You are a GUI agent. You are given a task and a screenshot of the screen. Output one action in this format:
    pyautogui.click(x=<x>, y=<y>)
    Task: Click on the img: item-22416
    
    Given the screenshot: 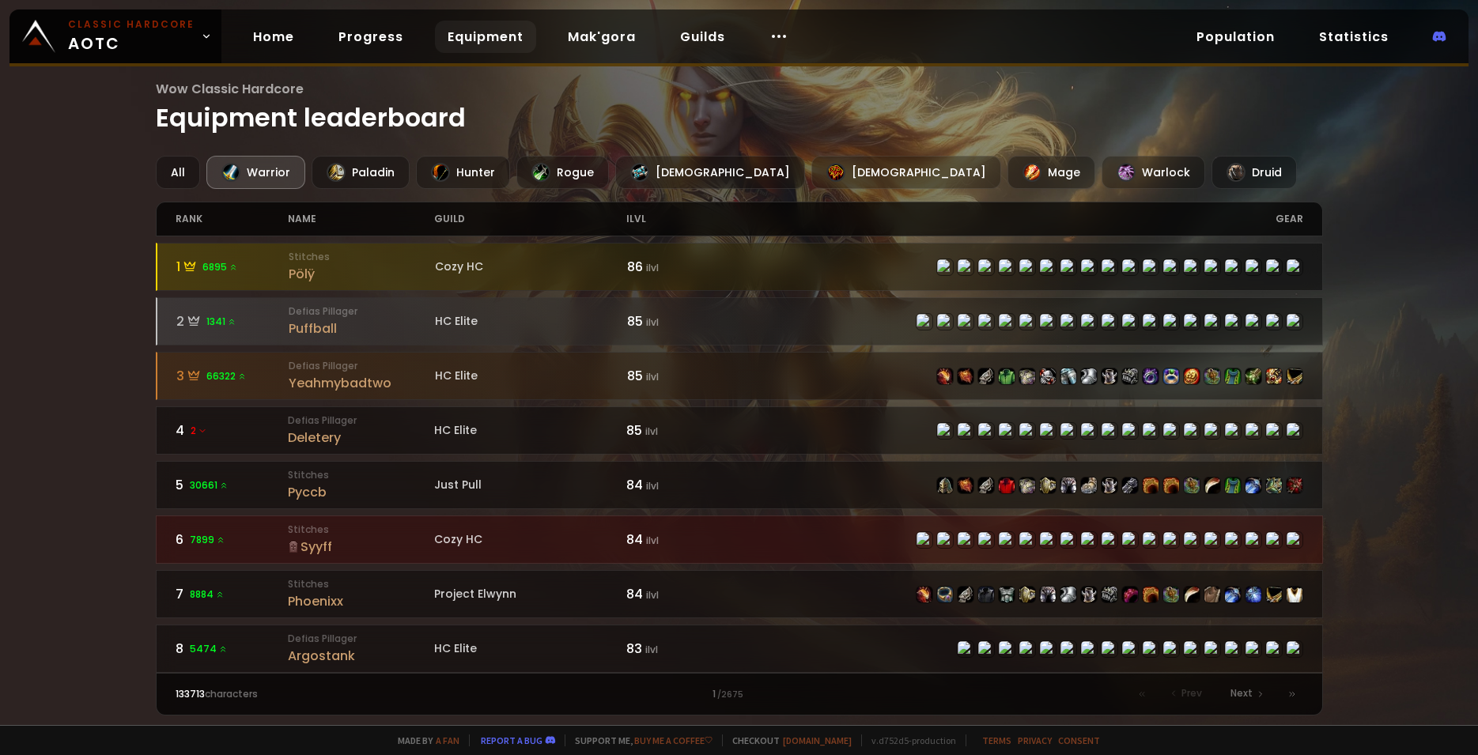 What is the action you would take?
    pyautogui.click(x=1027, y=485)
    